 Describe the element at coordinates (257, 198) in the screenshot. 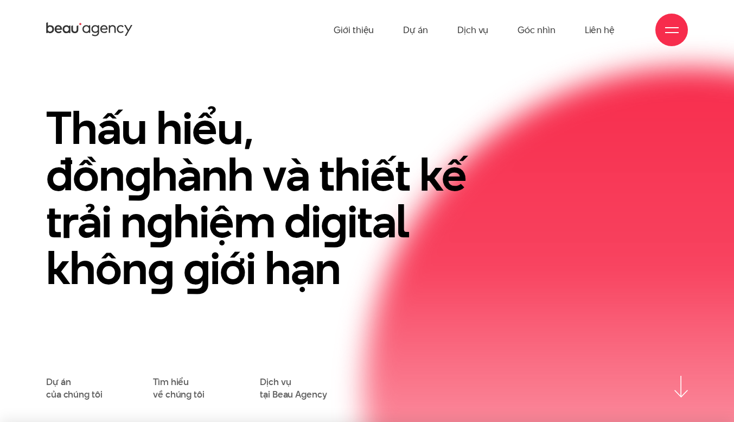

I see `h1: Thấu hiểu, đồn hành và thiết kế trải n hiệm di ital khôn iới hạn` at that location.